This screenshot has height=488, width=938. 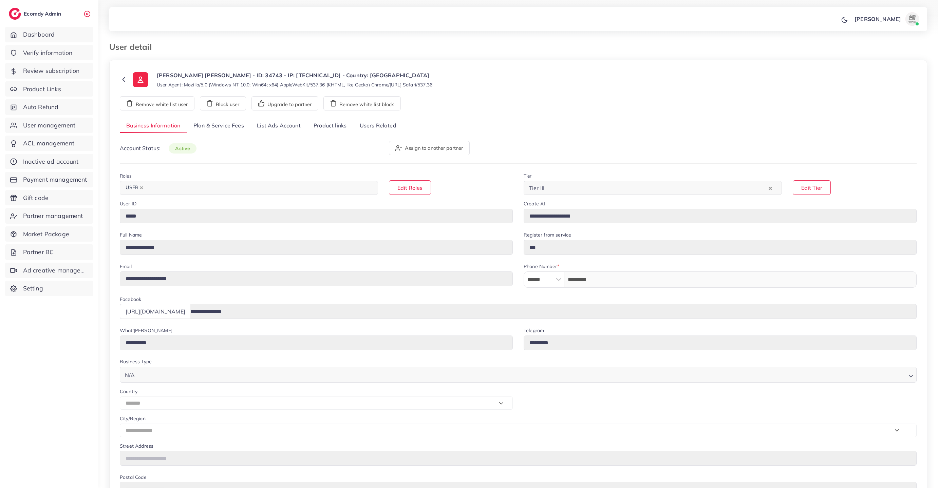 What do you see at coordinates (49, 289) in the screenshot?
I see `a: Setting` at bounding box center [49, 289].